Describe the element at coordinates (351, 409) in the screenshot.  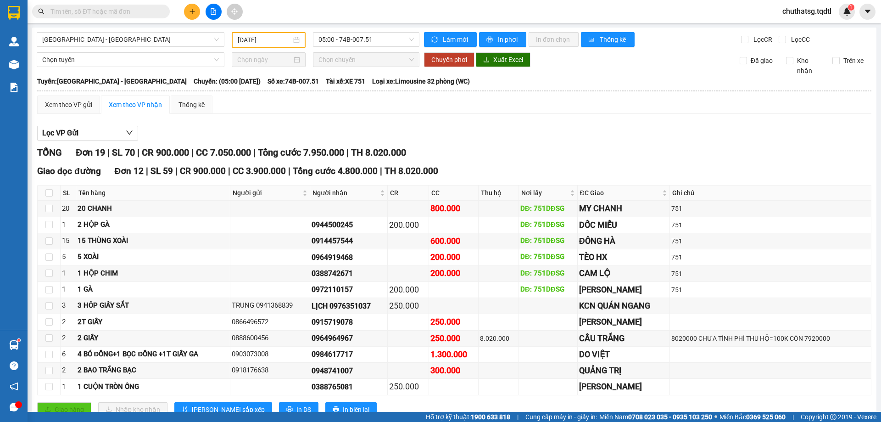
I see `button: printerIn biên lai` at that location.